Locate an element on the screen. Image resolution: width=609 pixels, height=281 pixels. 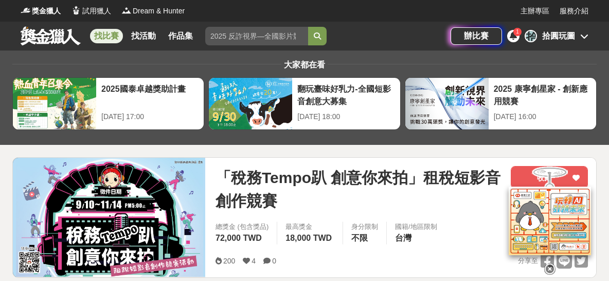
div: 辦比賽 is located at coordinates (477, 36).